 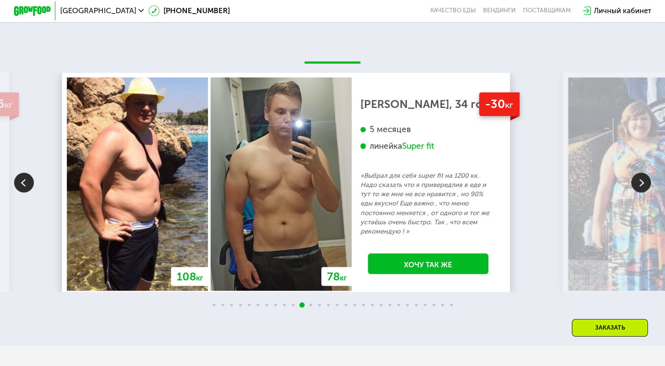 I want to click on div: 5 месяцев, so click(x=428, y=130).